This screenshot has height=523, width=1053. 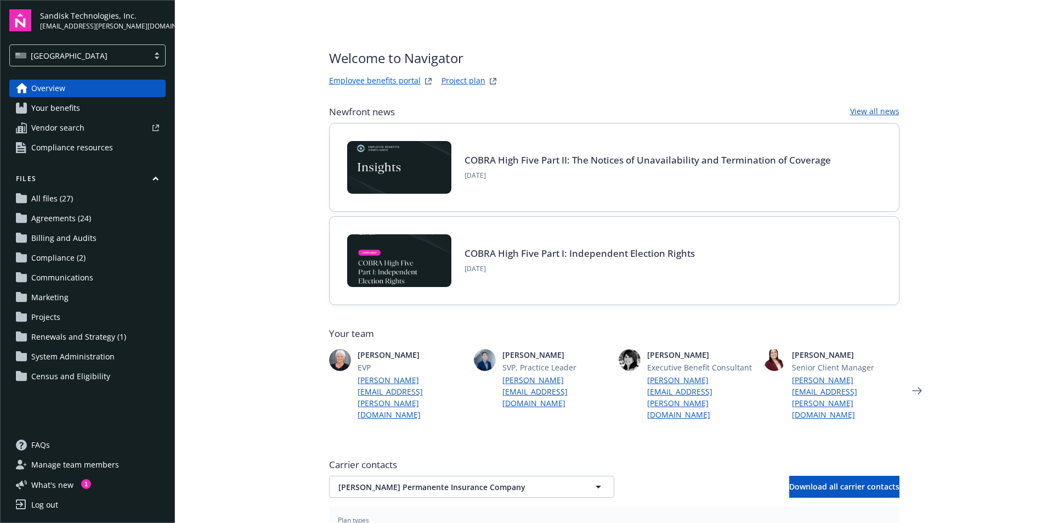 I want to click on a: Project plan, so click(x=464, y=81).